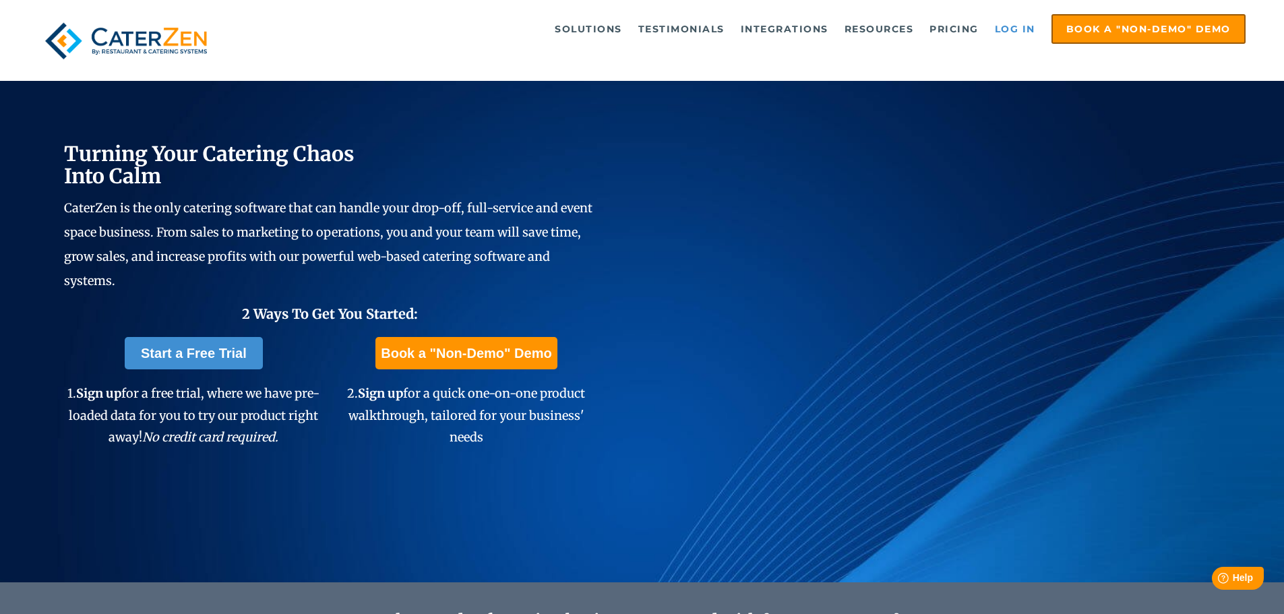 Image resolution: width=1284 pixels, height=614 pixels. Describe the element at coordinates (330, 313) in the screenshot. I see `span: 2 Ways To Get You Started:` at that location.